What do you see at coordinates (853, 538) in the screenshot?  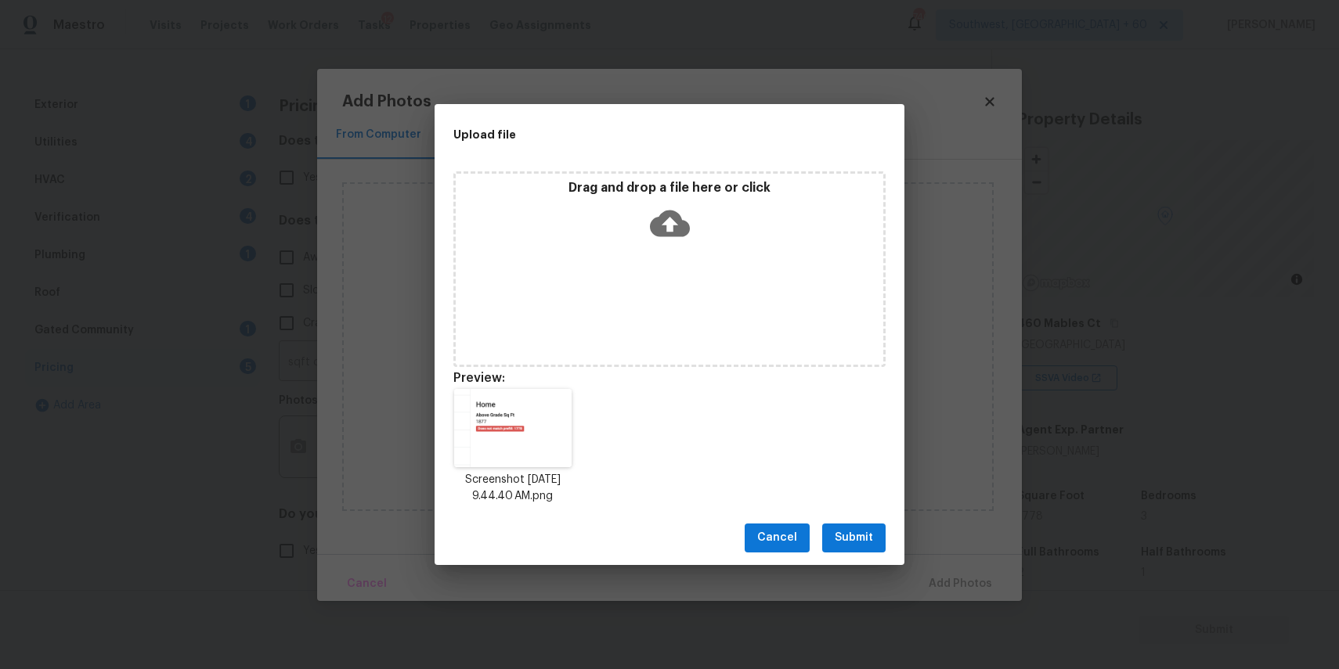 I see `button: Submit` at bounding box center [853, 538].